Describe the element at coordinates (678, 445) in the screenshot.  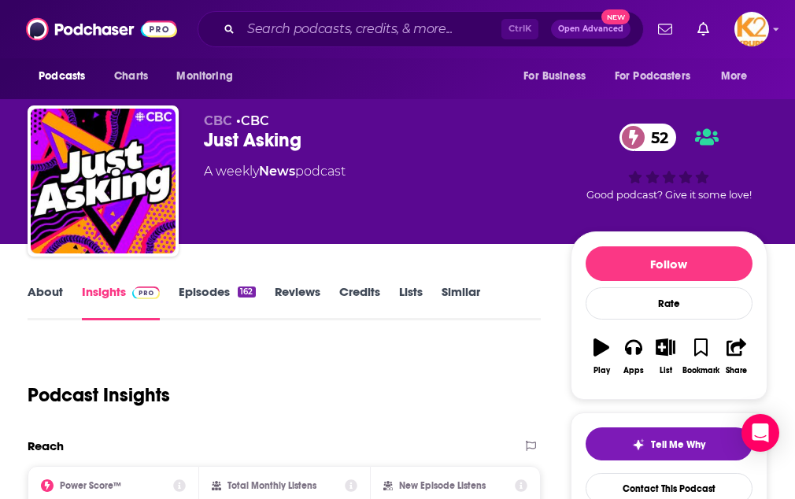
I see `span: Tell Me Why` at that location.